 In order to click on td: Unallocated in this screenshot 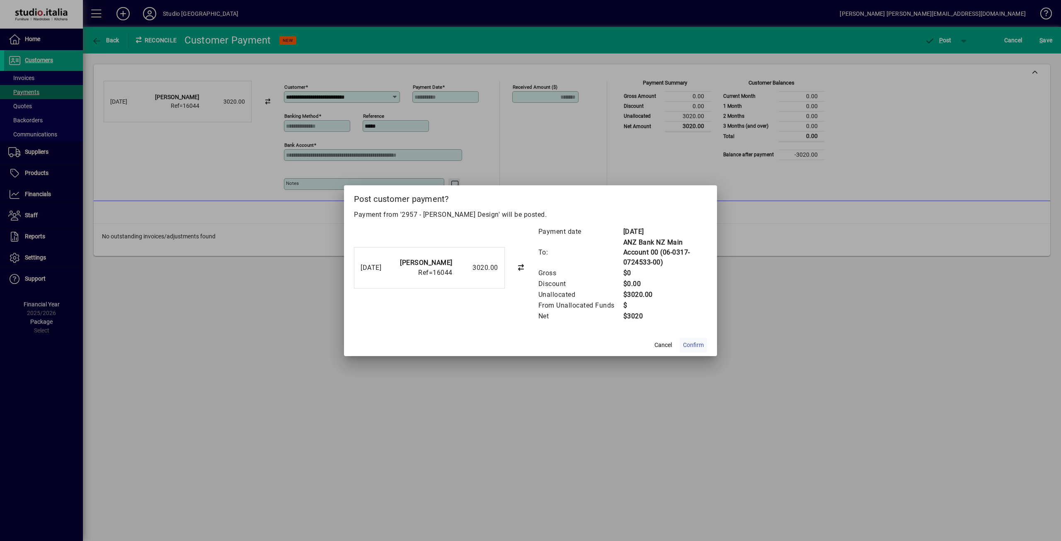, I will do `click(580, 295)`.